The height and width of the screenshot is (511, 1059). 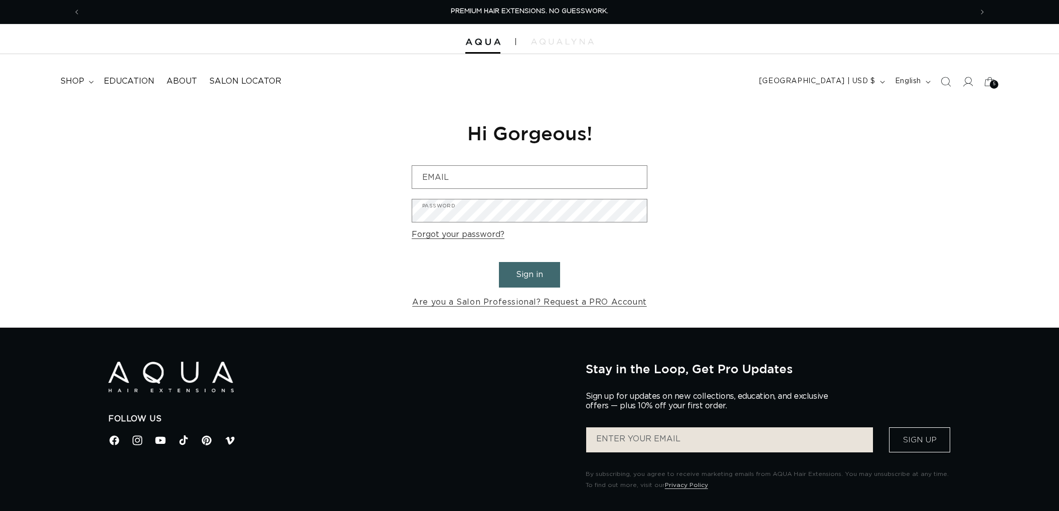 What do you see at coordinates (339, 419) in the screenshot?
I see `h2: Follow Us` at bounding box center [339, 419].